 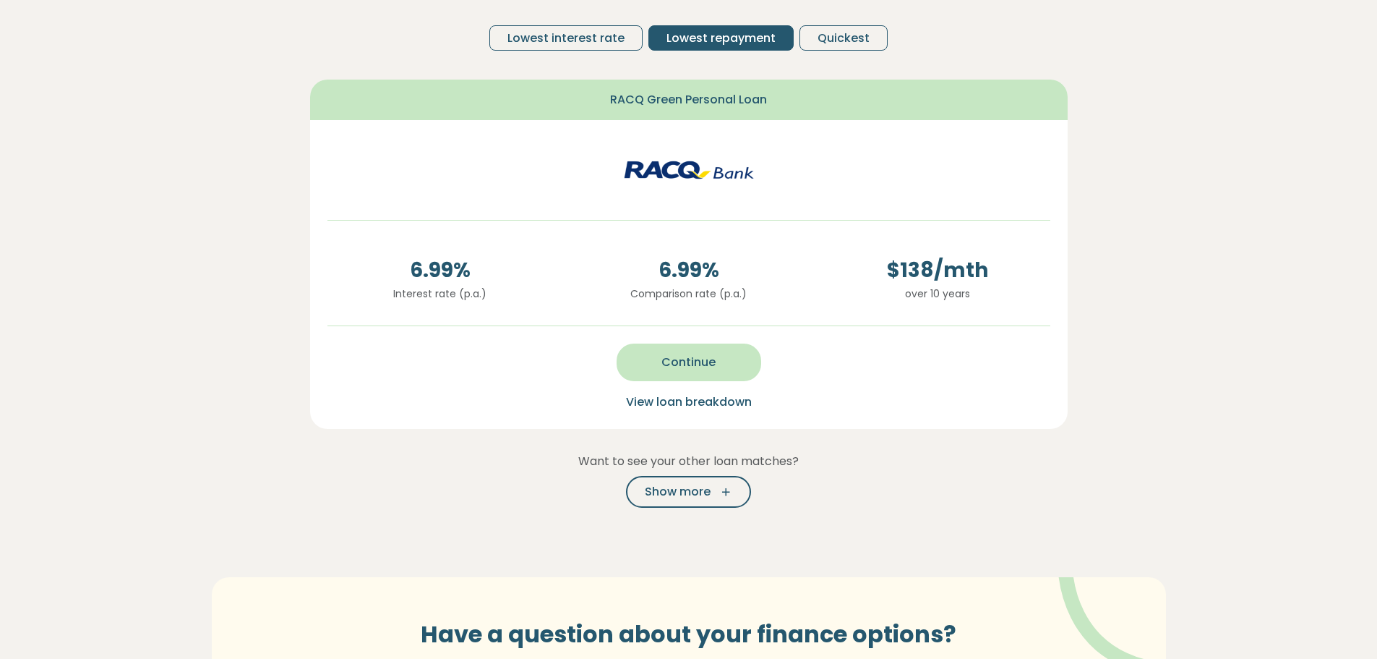 What do you see at coordinates (689, 634) in the screenshot?
I see `h3: Have a question about your finance options?` at bounding box center [689, 634].